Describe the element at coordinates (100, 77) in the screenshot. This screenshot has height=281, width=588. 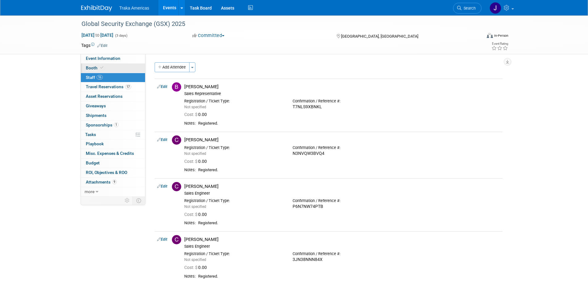
I see `span: 16` at that location.